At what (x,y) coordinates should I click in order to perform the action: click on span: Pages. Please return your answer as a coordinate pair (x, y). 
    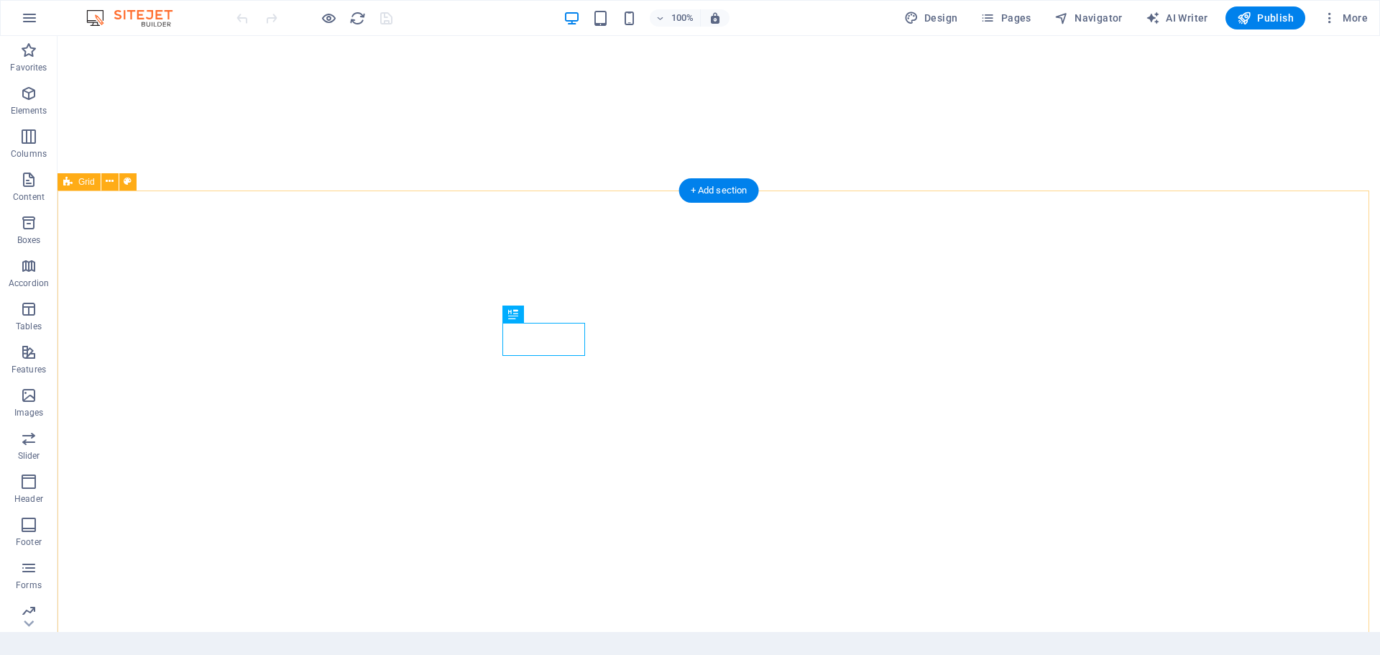
    Looking at the image, I should click on (1006, 18).